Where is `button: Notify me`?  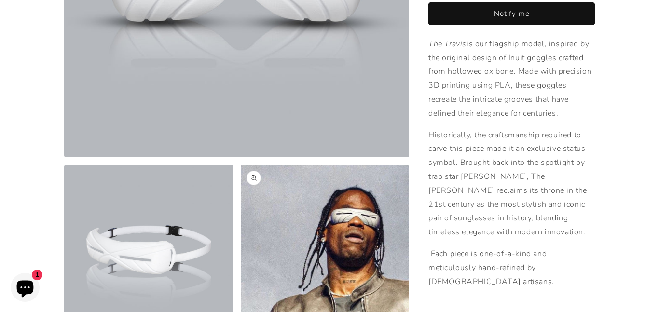 button: Notify me is located at coordinates (511, 14).